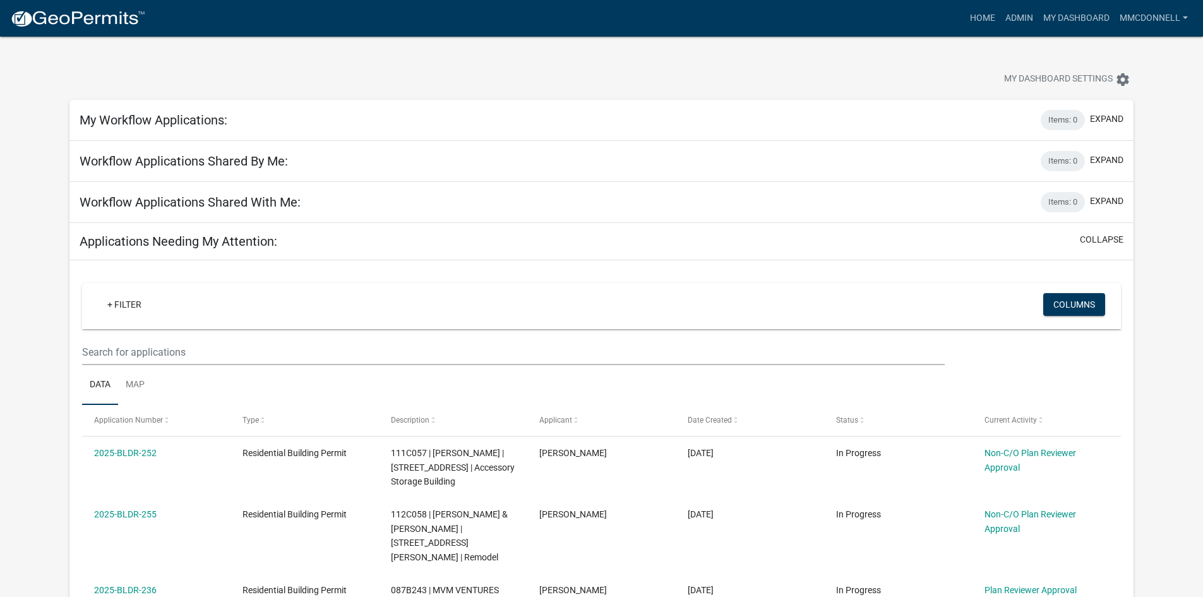 This screenshot has width=1203, height=597. I want to click on a: Data, so click(100, 385).